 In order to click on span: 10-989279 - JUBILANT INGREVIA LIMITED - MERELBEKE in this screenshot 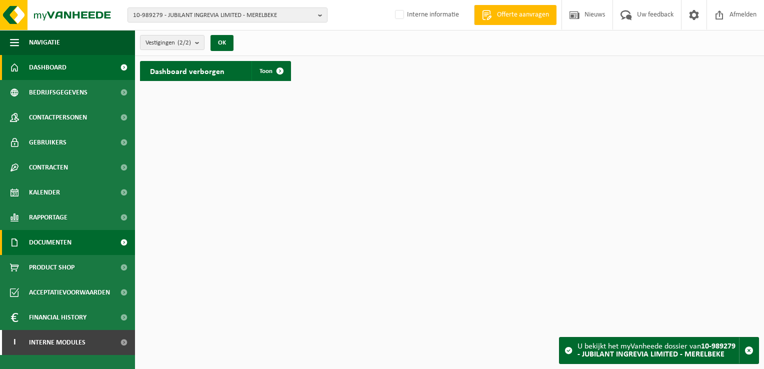, I will do `click(224, 16)`.